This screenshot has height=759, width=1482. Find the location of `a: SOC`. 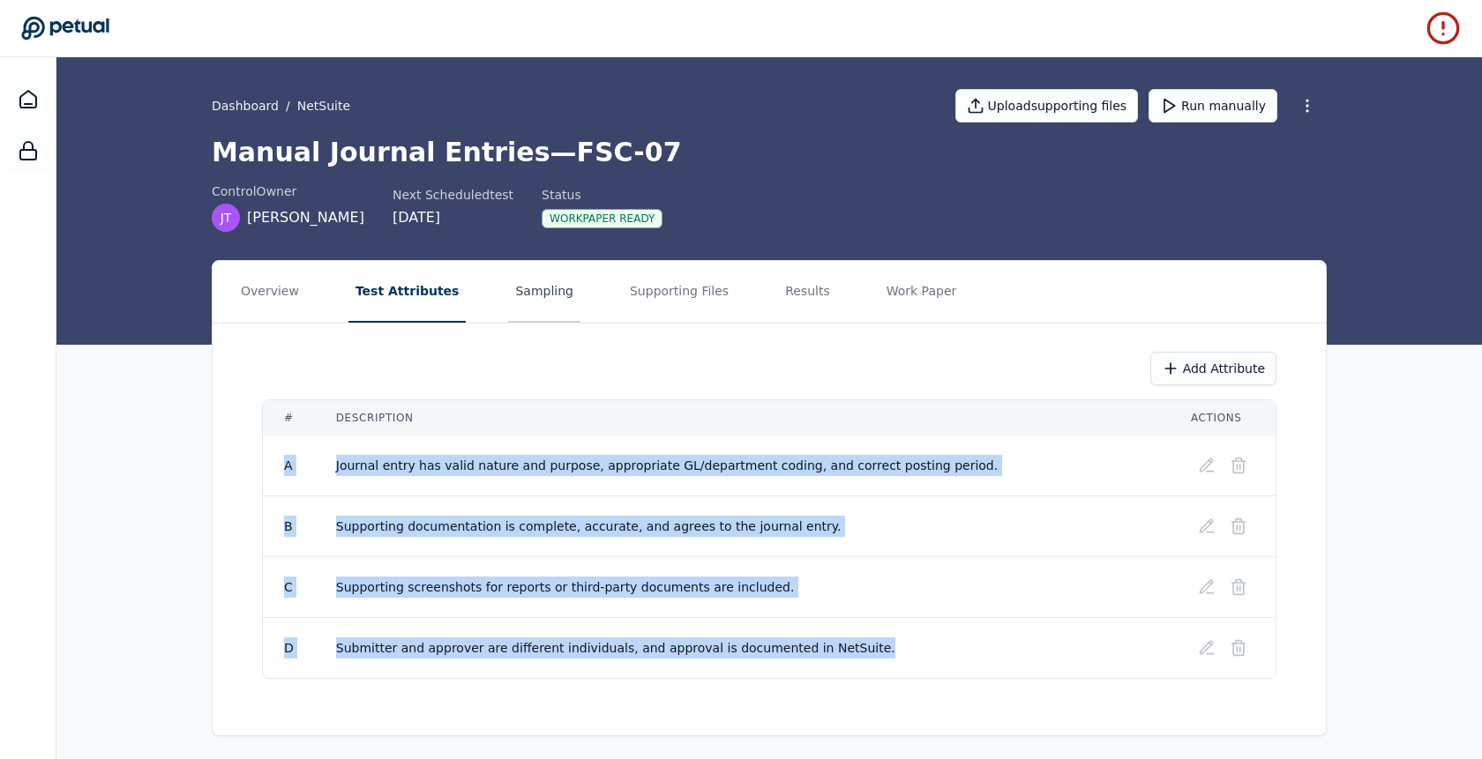

a: SOC is located at coordinates (28, 151).